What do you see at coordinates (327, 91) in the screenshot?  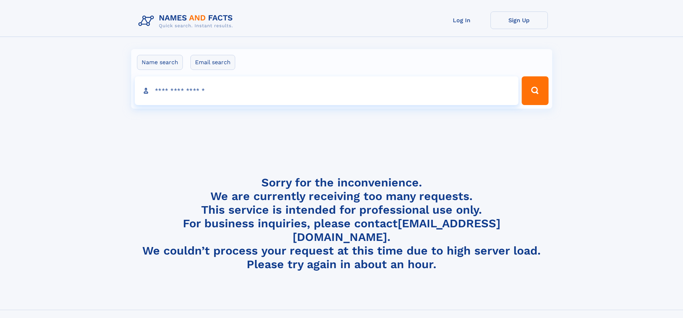 I see `input: search input` at bounding box center [327, 91].